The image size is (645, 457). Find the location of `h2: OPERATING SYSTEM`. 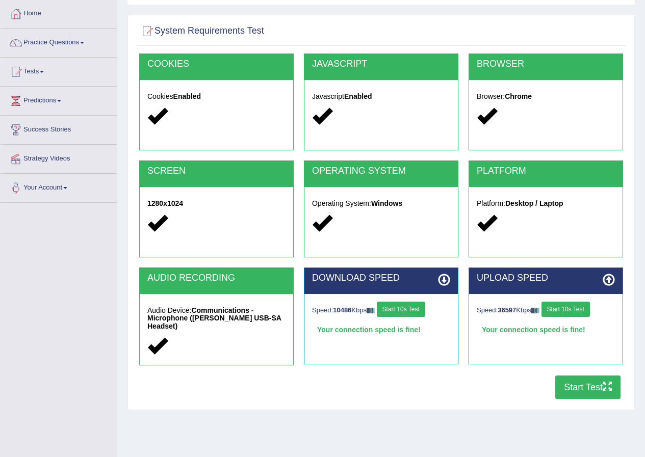

h2: OPERATING SYSTEM is located at coordinates (381, 171).